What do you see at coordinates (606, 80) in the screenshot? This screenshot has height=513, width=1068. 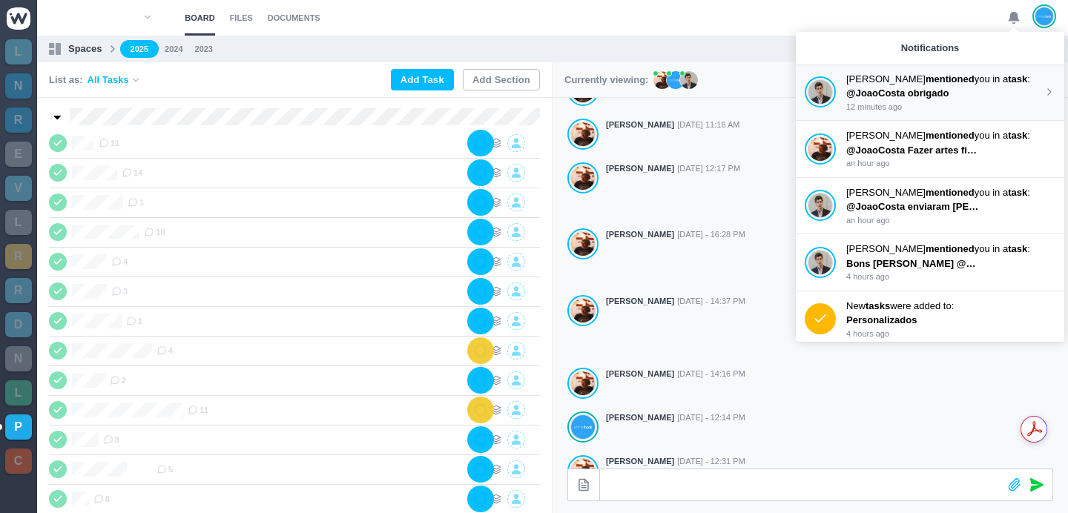 I see `p: Currently viewing:` at bounding box center [606, 80].